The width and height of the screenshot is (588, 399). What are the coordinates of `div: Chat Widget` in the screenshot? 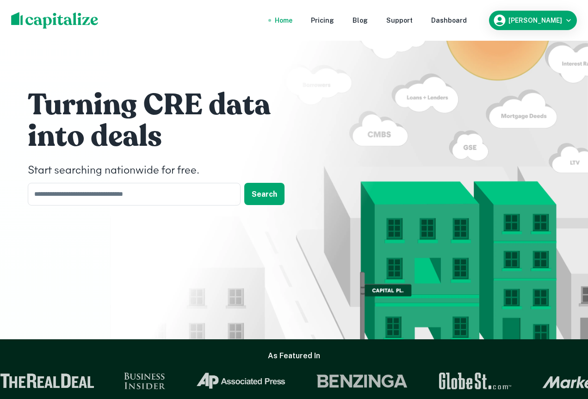 It's located at (565, 347).